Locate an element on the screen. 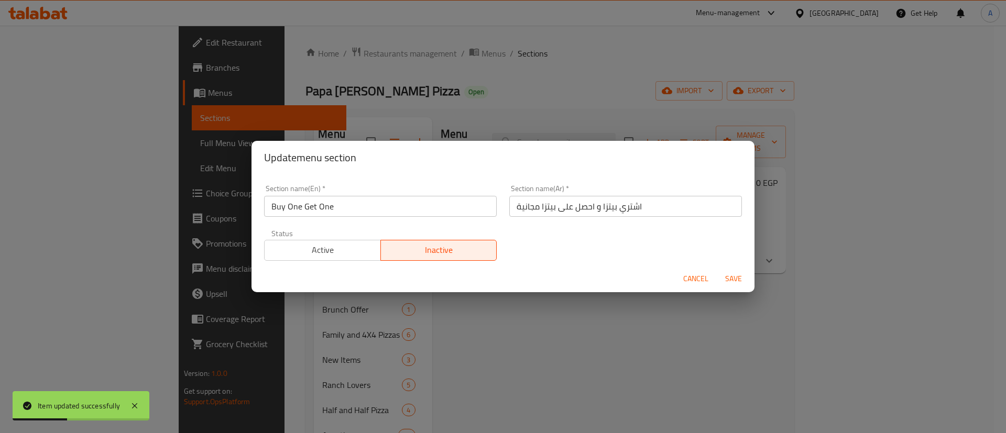 Image resolution: width=1006 pixels, height=433 pixels. button: Active is located at coordinates (322, 251).